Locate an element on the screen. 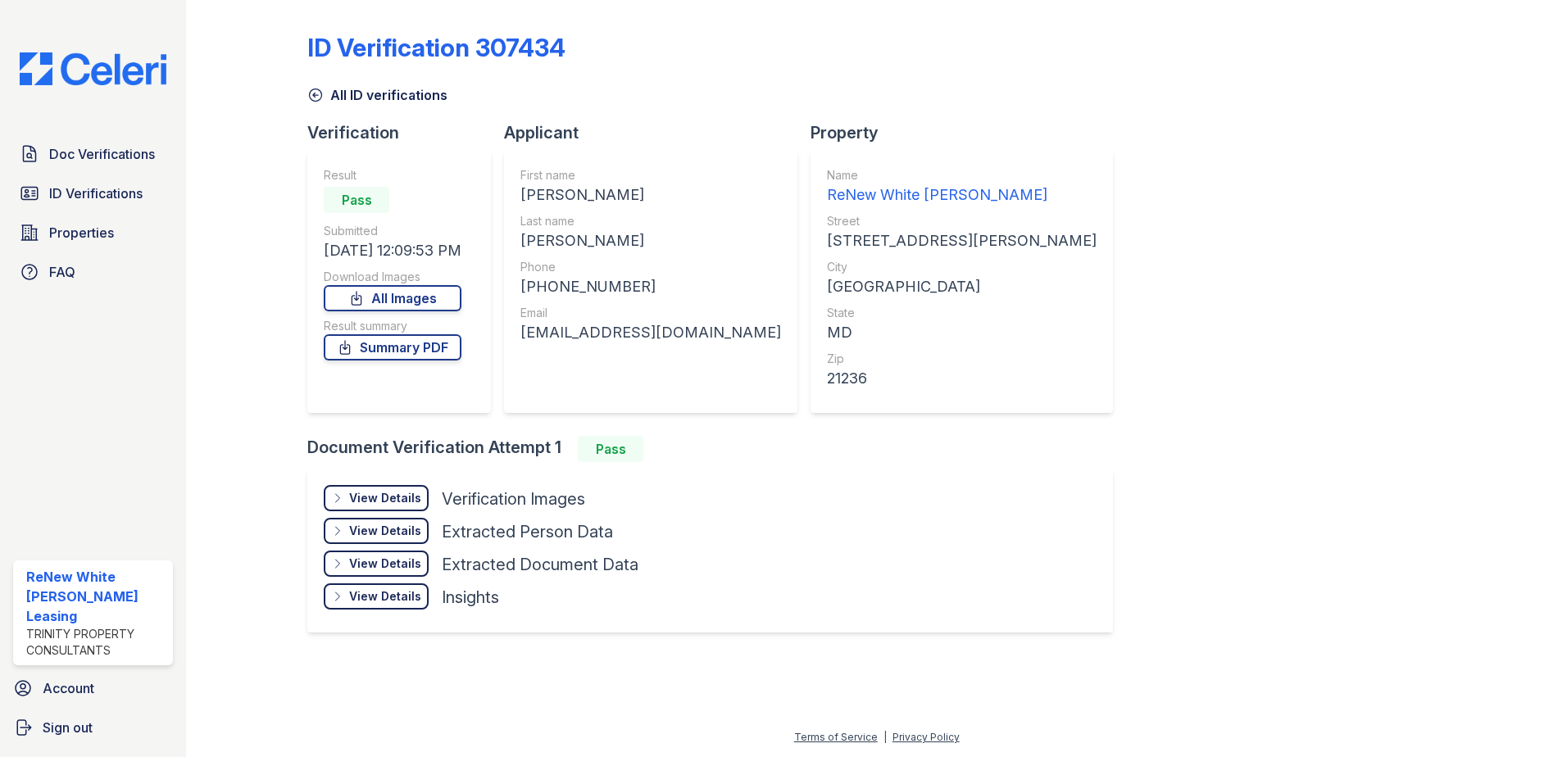 Image resolution: width=1567 pixels, height=757 pixels. a: Summary PDF is located at coordinates (393, 348).